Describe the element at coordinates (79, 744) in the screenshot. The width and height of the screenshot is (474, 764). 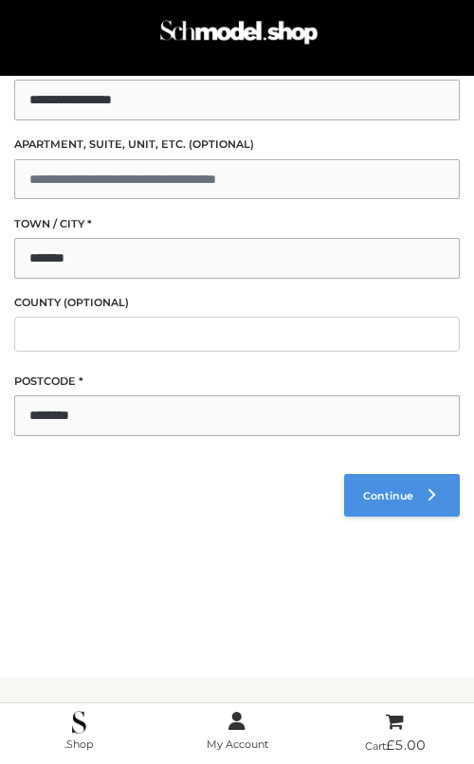
I see `span: .Shop` at that location.